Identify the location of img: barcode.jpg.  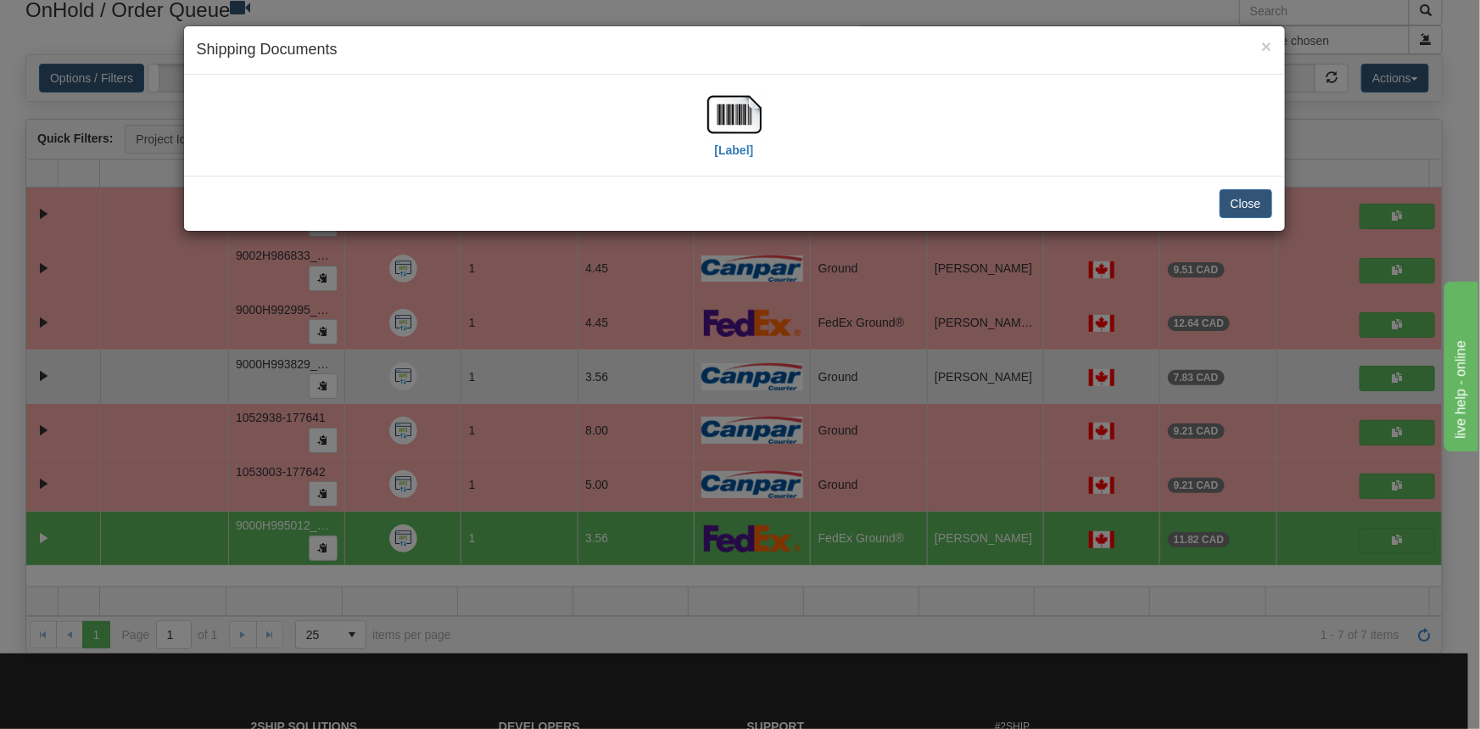
(735, 115).